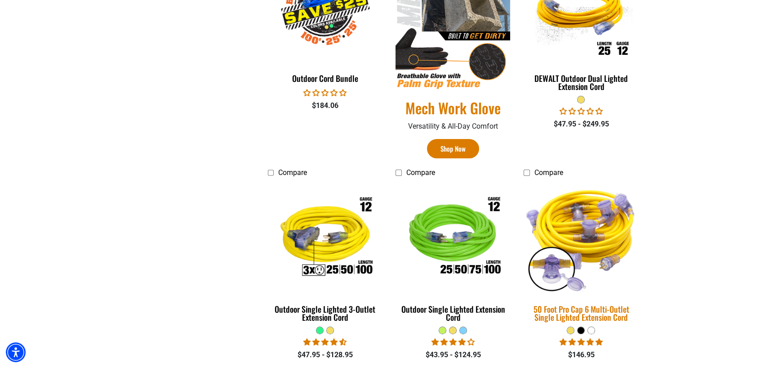 The image size is (778, 368). Describe the element at coordinates (453, 108) in the screenshot. I see `a: Mech Work Glove` at that location.